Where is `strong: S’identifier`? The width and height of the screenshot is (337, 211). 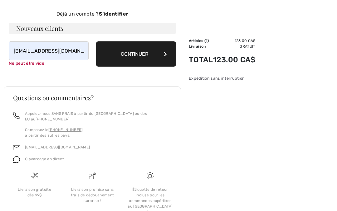 strong: S’identifier is located at coordinates (114, 14).